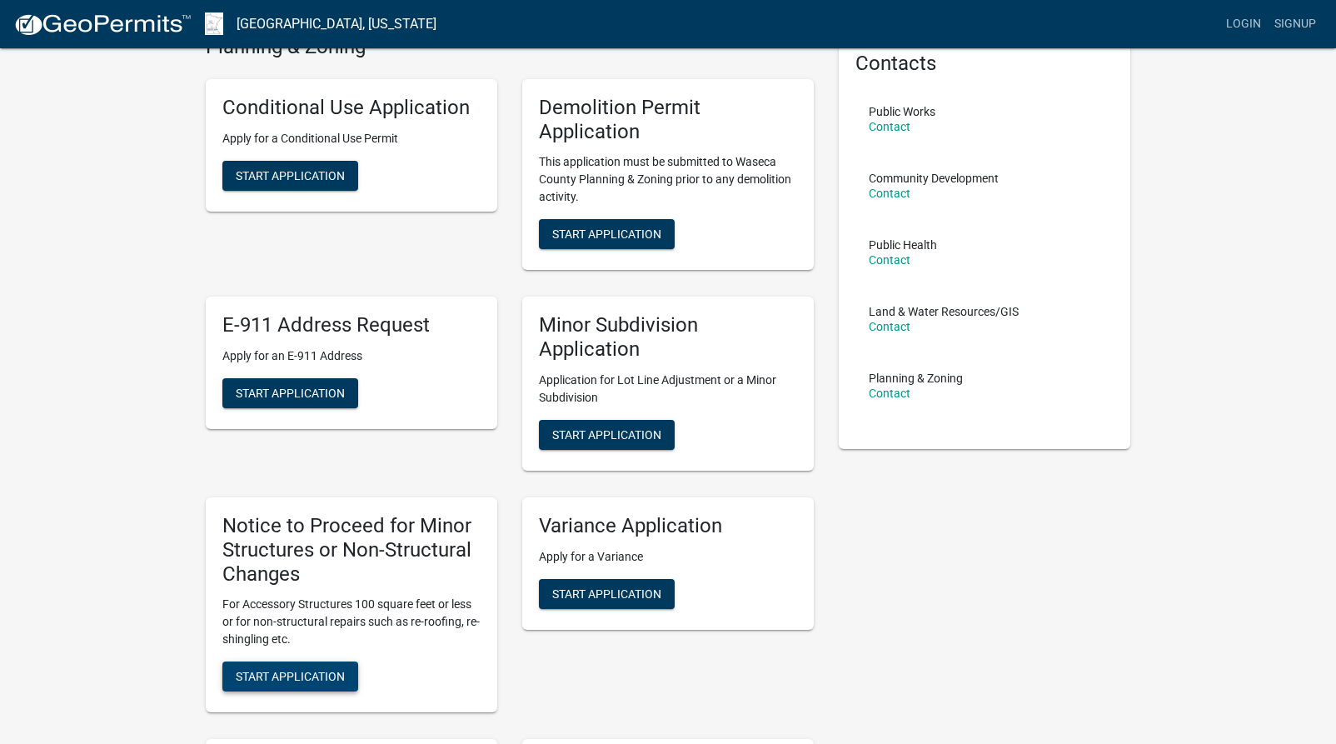  Describe the element at coordinates (668, 120) in the screenshot. I see `h5: Demolition Permit Application` at that location.